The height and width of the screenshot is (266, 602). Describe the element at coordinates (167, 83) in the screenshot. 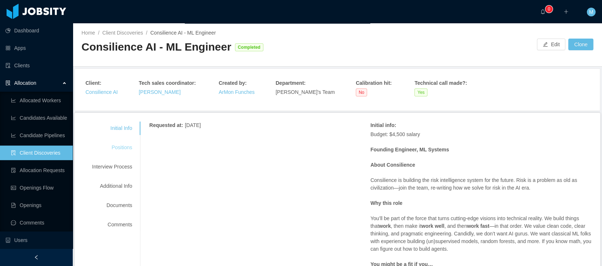

I see `strong: Tech sales coordinator :` at that location.